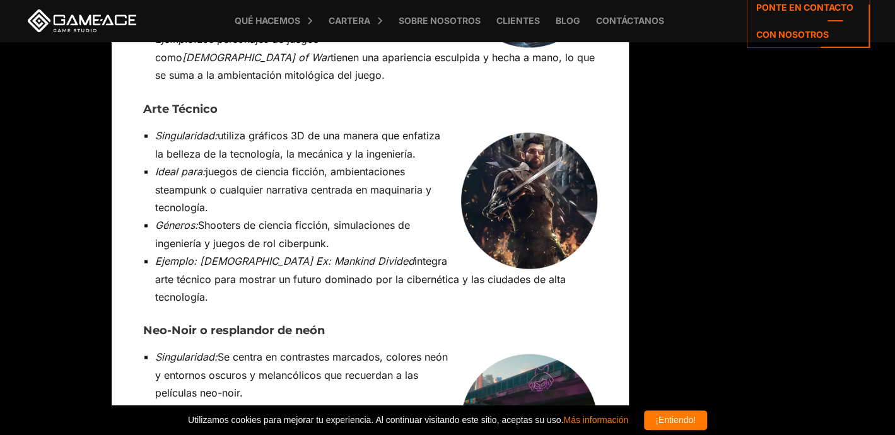 This screenshot has width=895, height=435. Describe the element at coordinates (568, 20) in the screenshot. I see `font: Blog` at that location.